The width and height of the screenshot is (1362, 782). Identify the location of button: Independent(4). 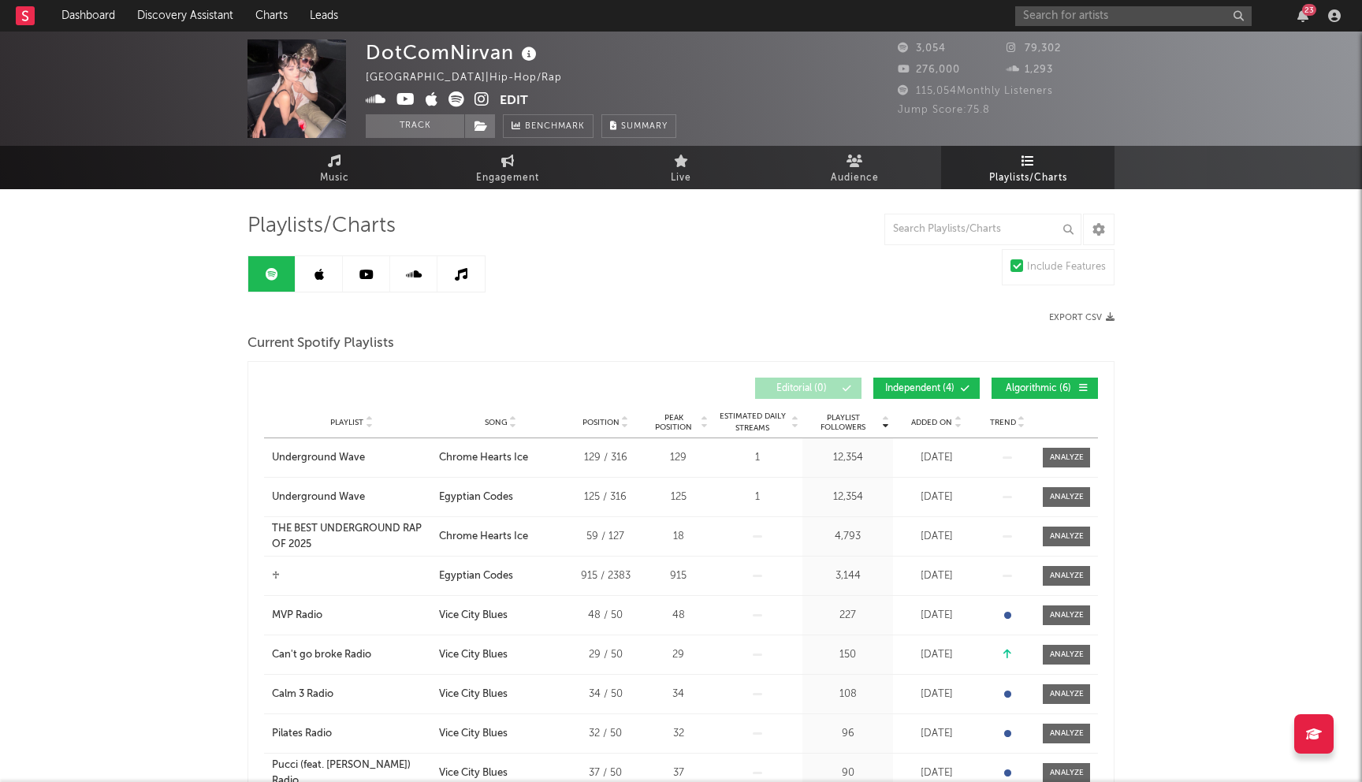
(926, 388).